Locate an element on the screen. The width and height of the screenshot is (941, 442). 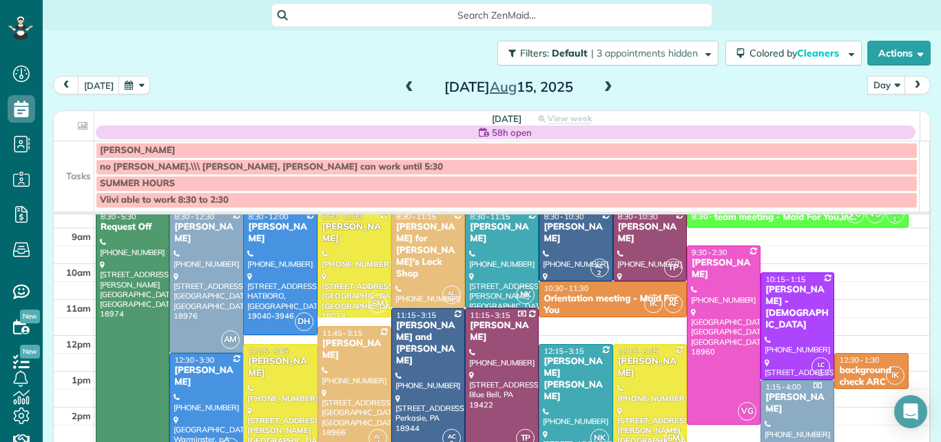
span: 11am is located at coordinates (79, 308).